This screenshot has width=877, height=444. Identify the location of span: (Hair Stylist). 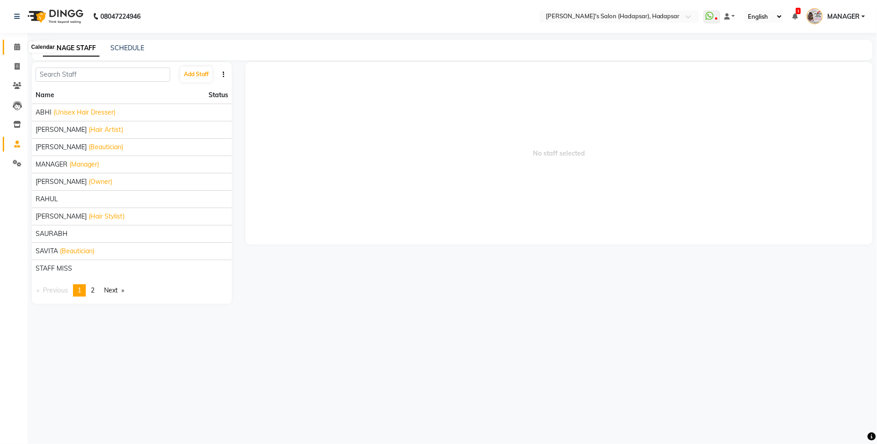
(106, 216).